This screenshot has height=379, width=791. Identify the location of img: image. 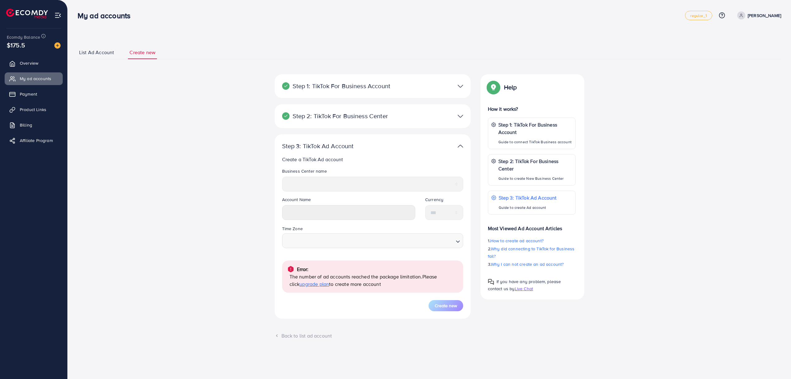
(57, 45).